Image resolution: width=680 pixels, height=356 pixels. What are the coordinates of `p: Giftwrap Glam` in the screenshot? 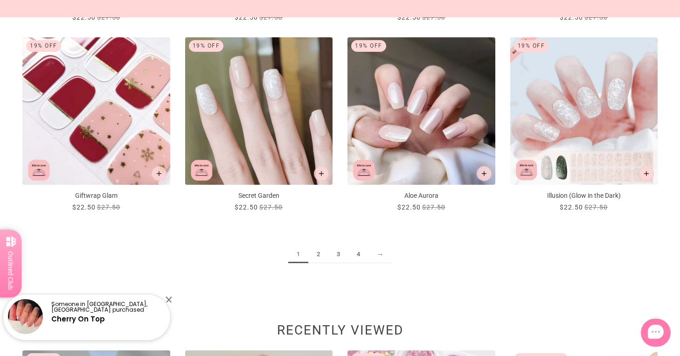 It's located at (96, 195).